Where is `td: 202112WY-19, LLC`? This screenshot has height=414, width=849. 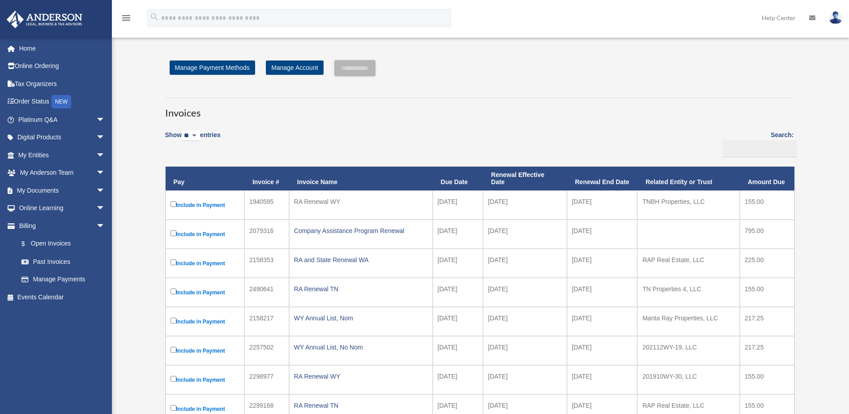 td: 202112WY-19, LLC is located at coordinates (688, 350).